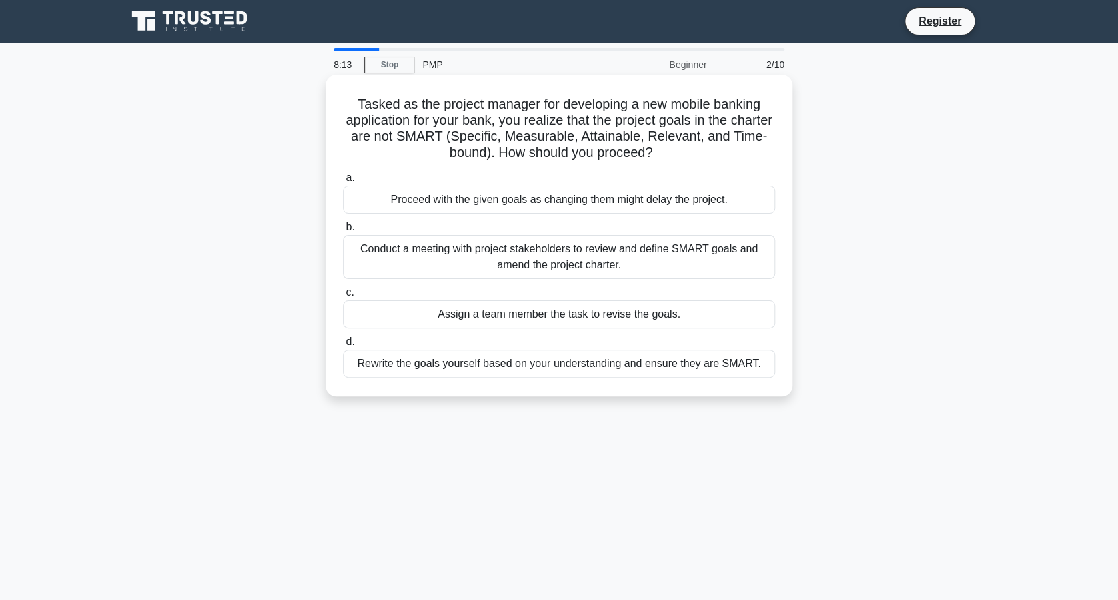  I want to click on div: PMP, so click(506, 65).